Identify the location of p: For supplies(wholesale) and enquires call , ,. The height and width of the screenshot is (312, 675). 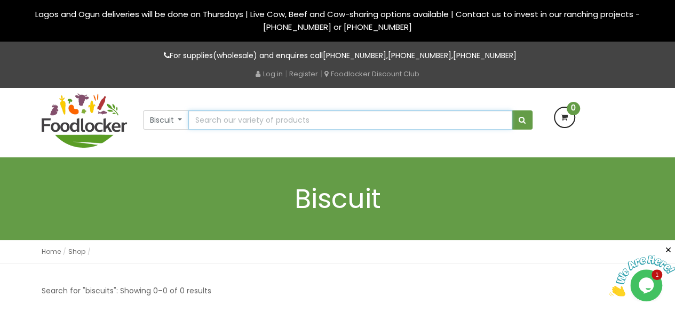
(338, 55).